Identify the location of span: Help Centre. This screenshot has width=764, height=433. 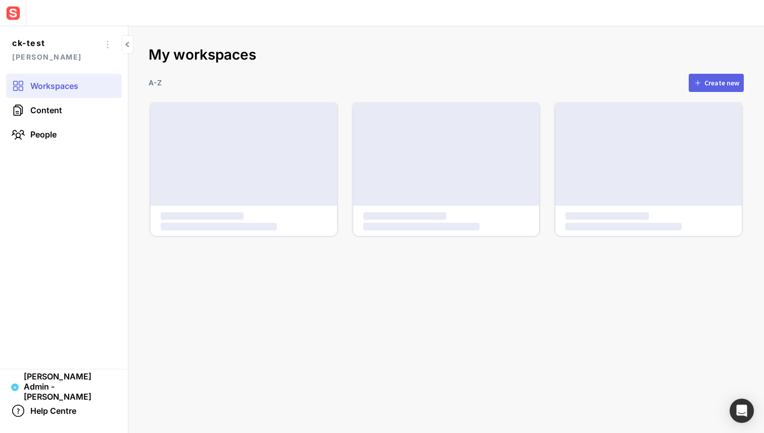
(53, 411).